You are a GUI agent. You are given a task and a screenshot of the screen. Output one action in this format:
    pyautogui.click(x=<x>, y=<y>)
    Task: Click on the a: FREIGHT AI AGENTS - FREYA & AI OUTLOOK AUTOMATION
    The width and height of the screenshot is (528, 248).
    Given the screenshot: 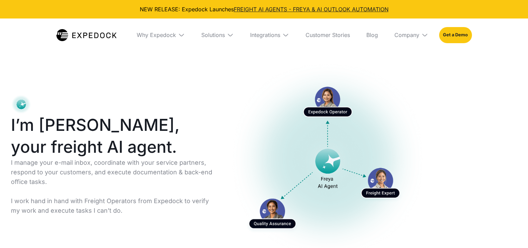 What is the action you would take?
    pyautogui.click(x=311, y=9)
    